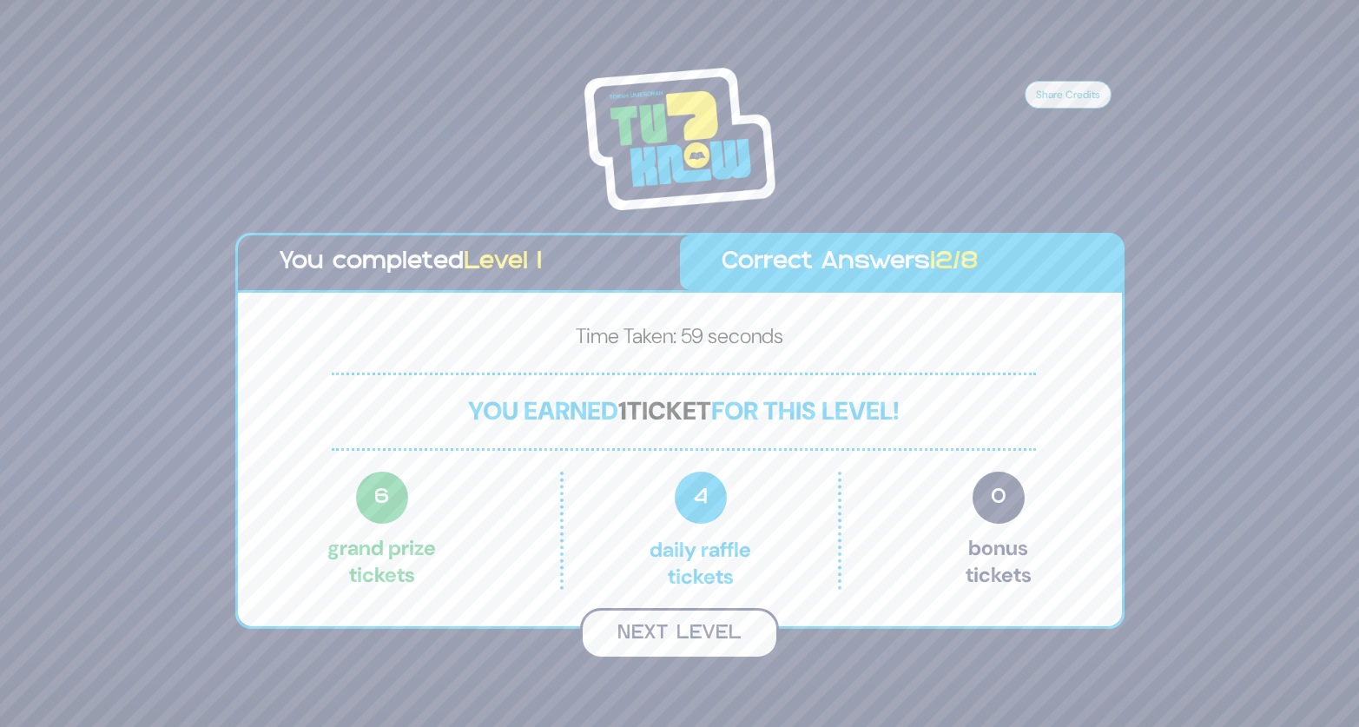 The image size is (1359, 727). What do you see at coordinates (381, 531) in the screenshot?
I see `p: Grand Prize tickets` at bounding box center [381, 531].